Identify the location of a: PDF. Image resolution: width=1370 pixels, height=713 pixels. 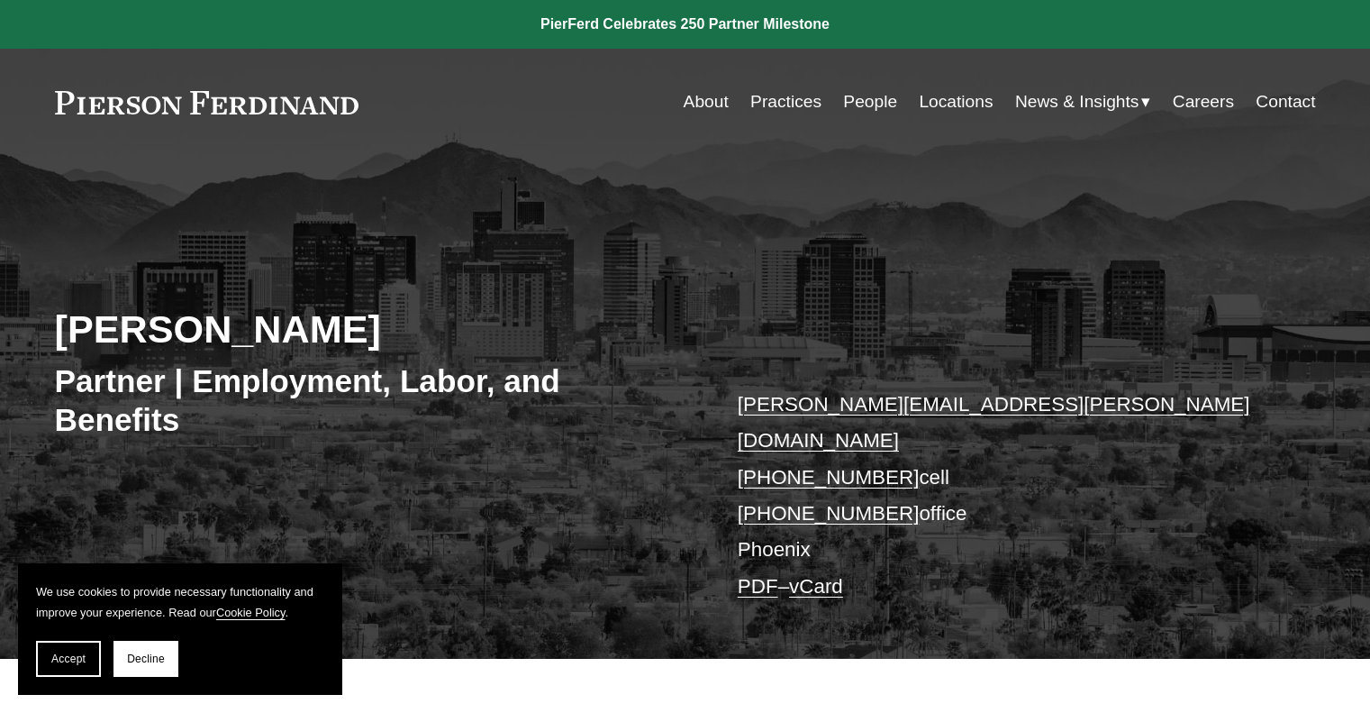
(758, 586).